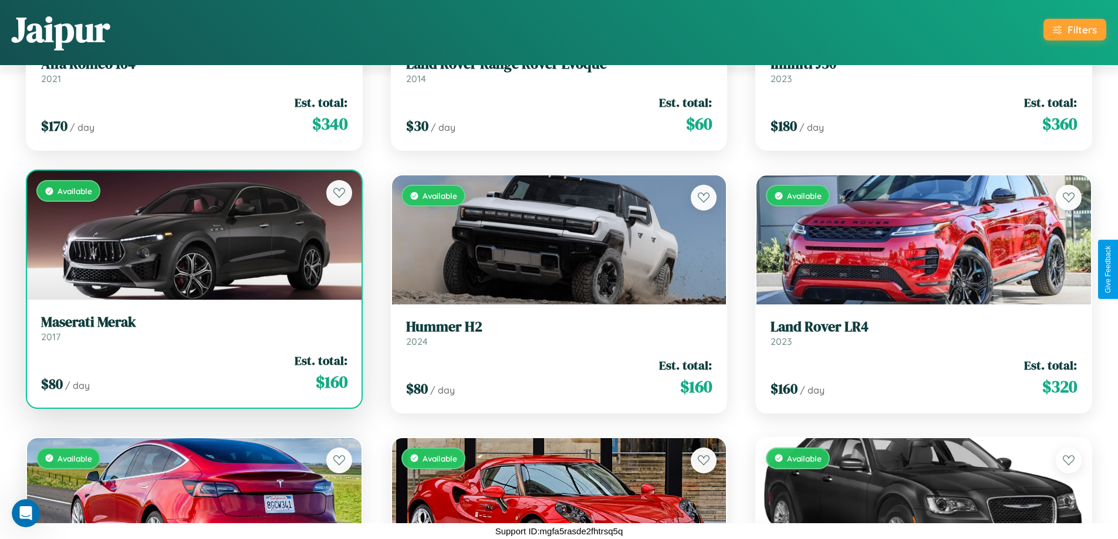  I want to click on span: $ 320, so click(1059, 387).